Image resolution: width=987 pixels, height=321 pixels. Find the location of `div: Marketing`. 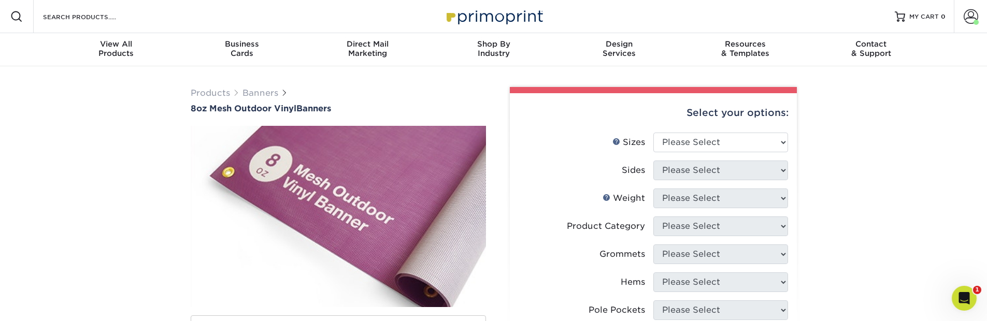

div: Marketing is located at coordinates (367, 49).